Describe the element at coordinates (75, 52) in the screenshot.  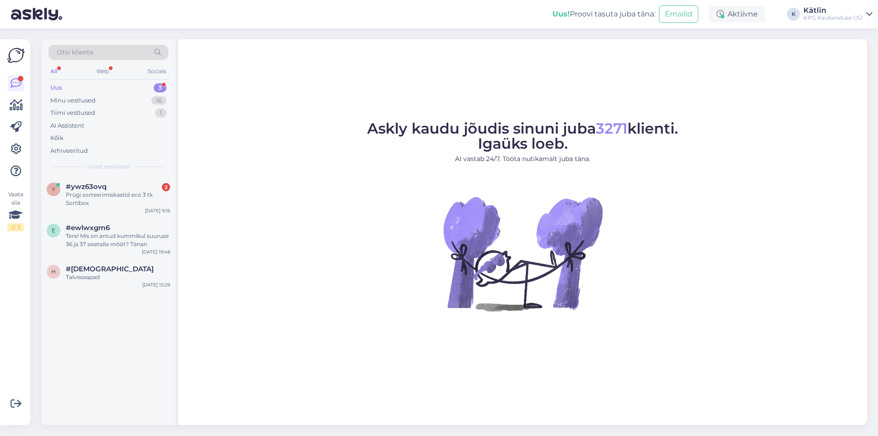
I see `span: Otsi kliente` at that location.